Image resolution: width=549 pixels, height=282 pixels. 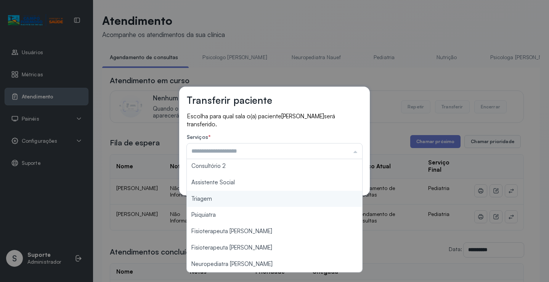 What do you see at coordinates (230, 100) in the screenshot?
I see `h3: Transferir paciente` at bounding box center [230, 100].